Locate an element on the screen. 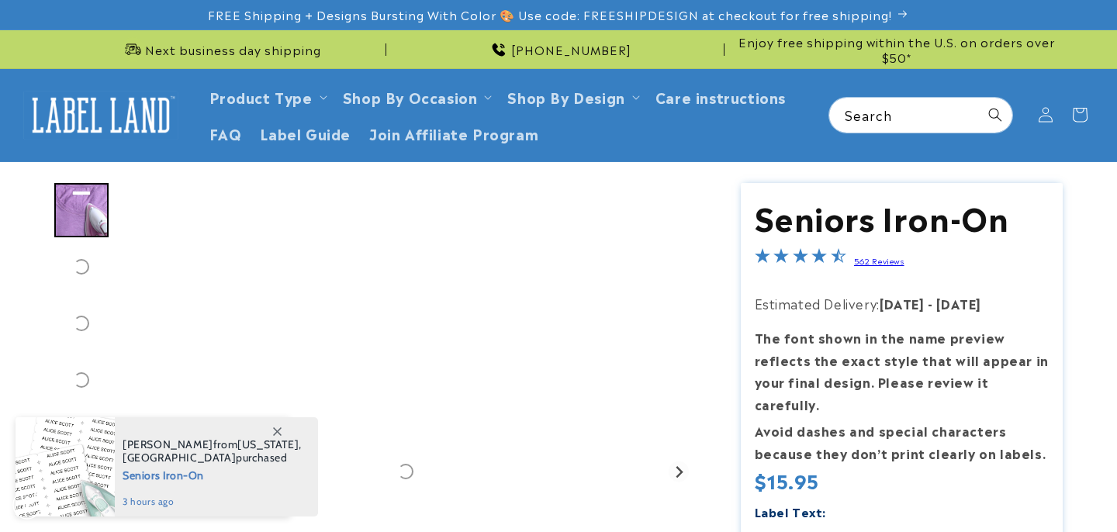  span: $15.95 is located at coordinates (787, 480).